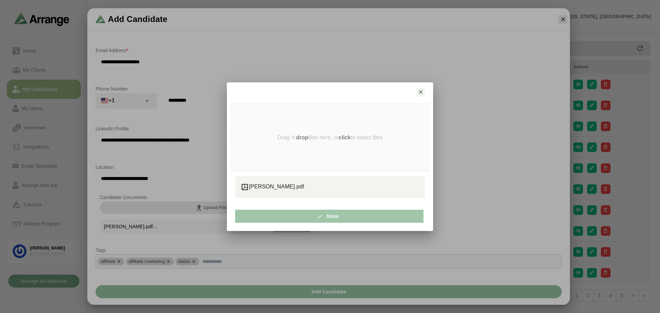  What do you see at coordinates (329, 216) in the screenshot?
I see `span: Done` at bounding box center [329, 216].